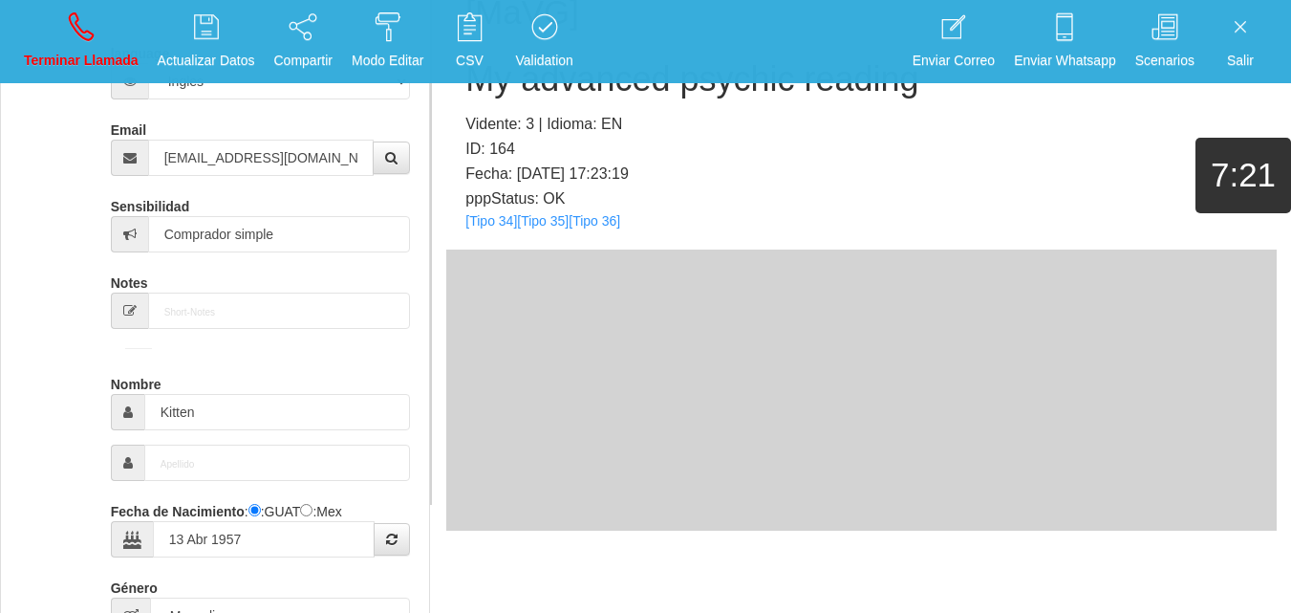 This screenshot has width=1291, height=613. I want to click on input: Nombre, so click(277, 412).